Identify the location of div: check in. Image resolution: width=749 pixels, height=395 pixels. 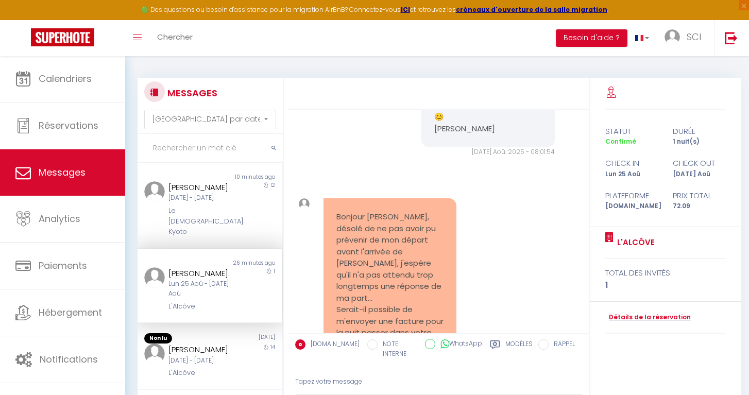
(632, 163).